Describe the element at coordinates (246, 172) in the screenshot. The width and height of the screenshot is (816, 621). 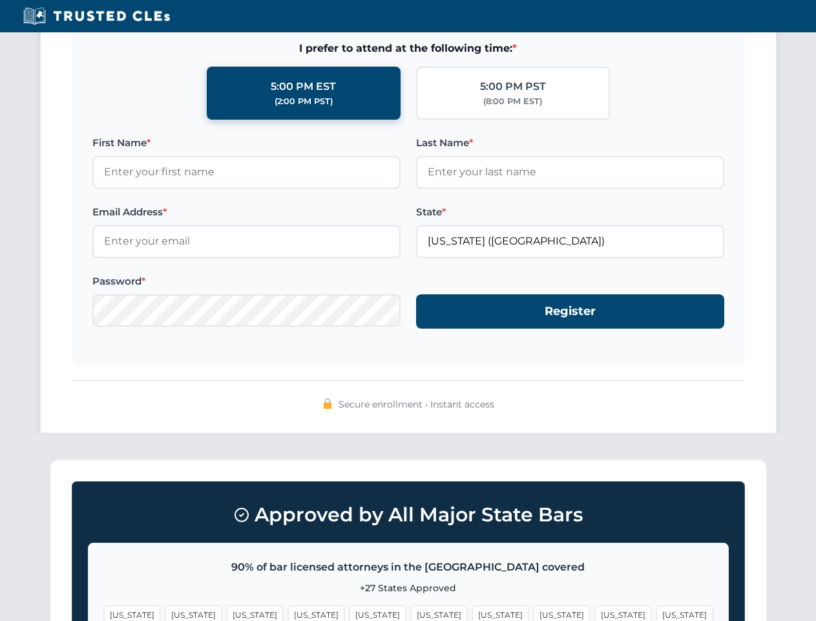
I see `input: Enter your first name` at that location.